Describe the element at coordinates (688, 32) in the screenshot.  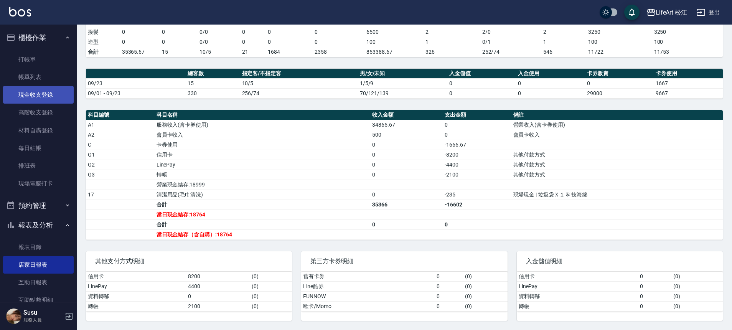
I see `td: 3250` at that location.